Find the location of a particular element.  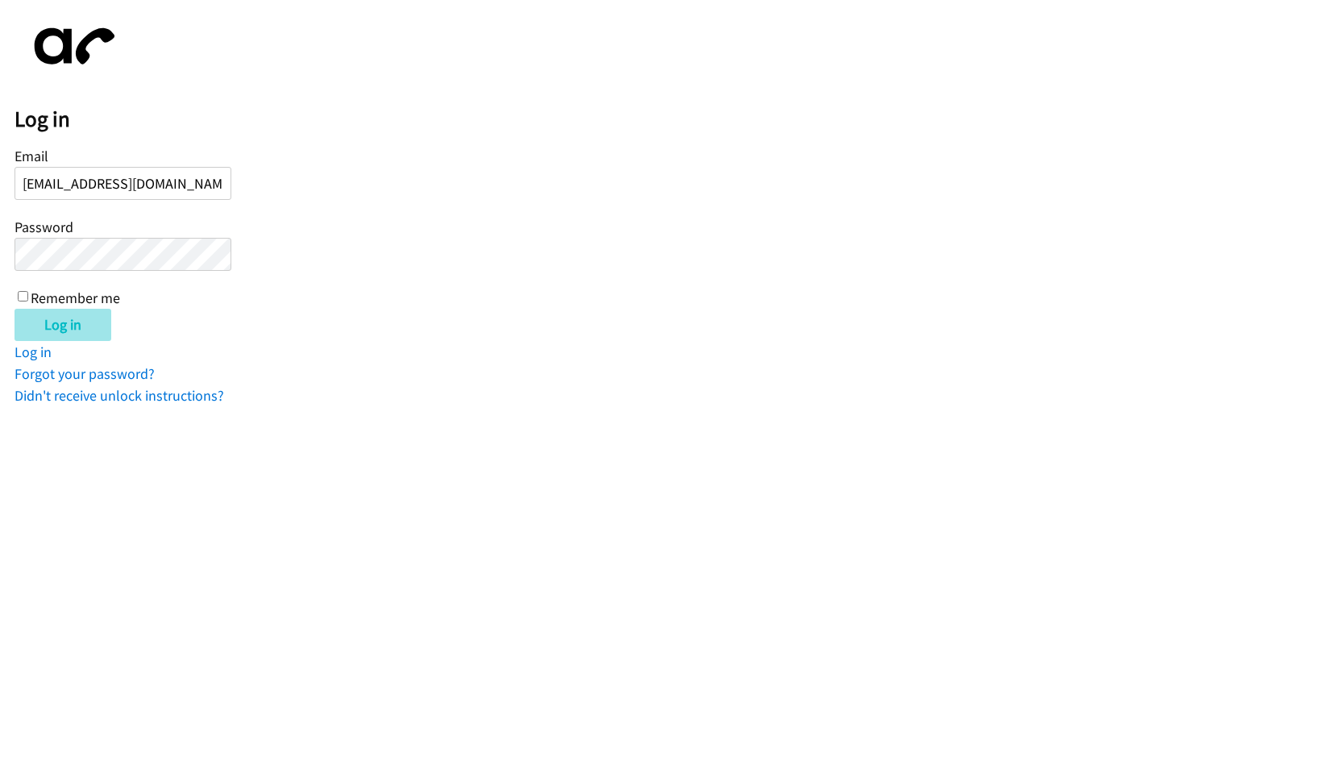

a: Didn't receive unlock instructions? is located at coordinates (119, 395).